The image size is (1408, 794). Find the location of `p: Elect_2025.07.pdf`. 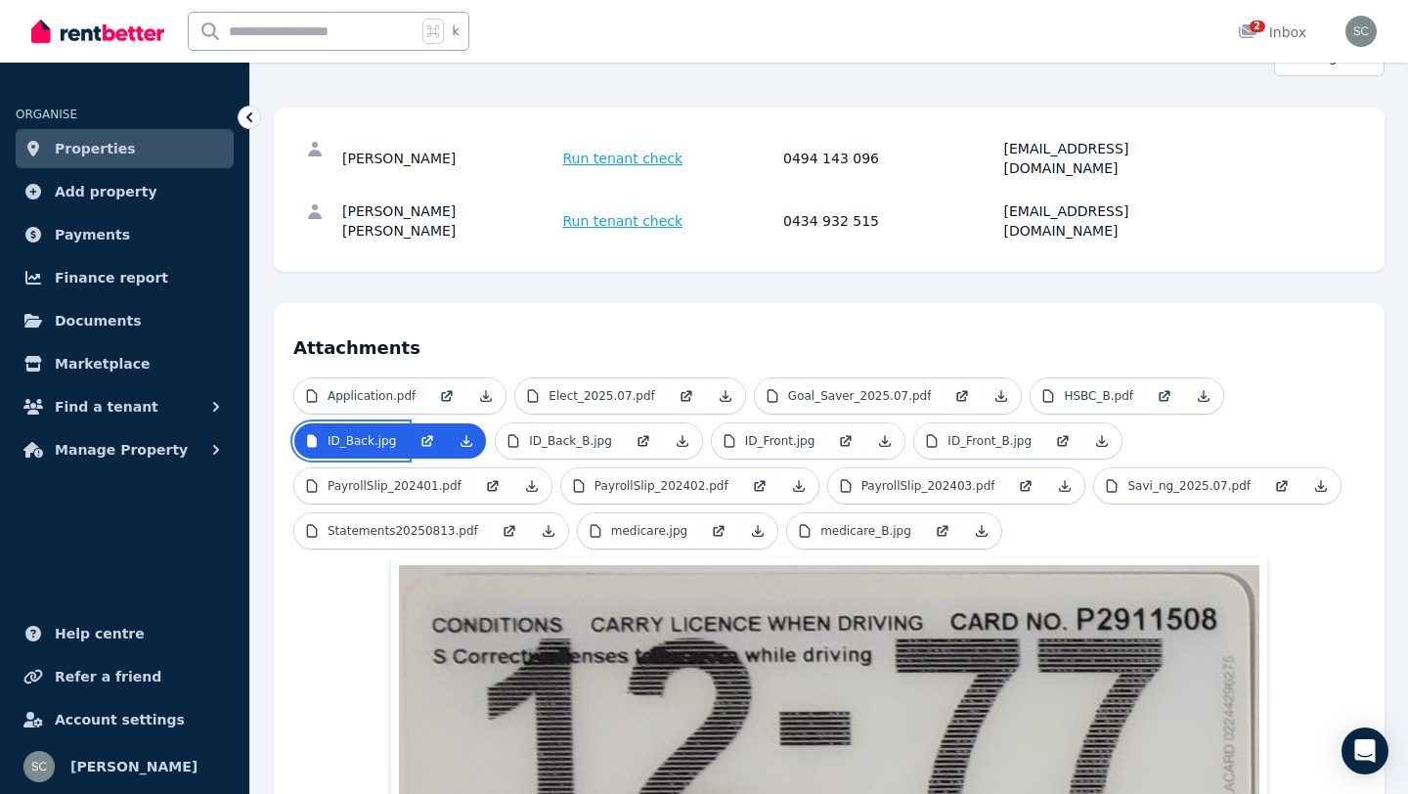

p: Elect_2025.07.pdf is located at coordinates (601, 396).